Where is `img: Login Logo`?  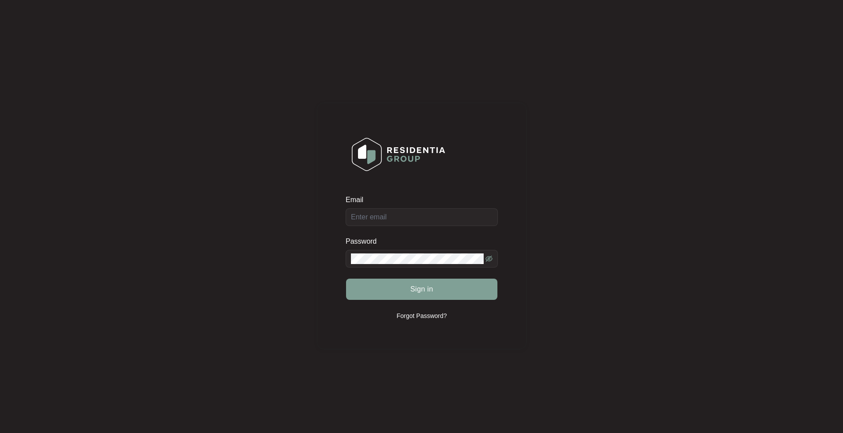
img: Login Logo is located at coordinates (398, 154).